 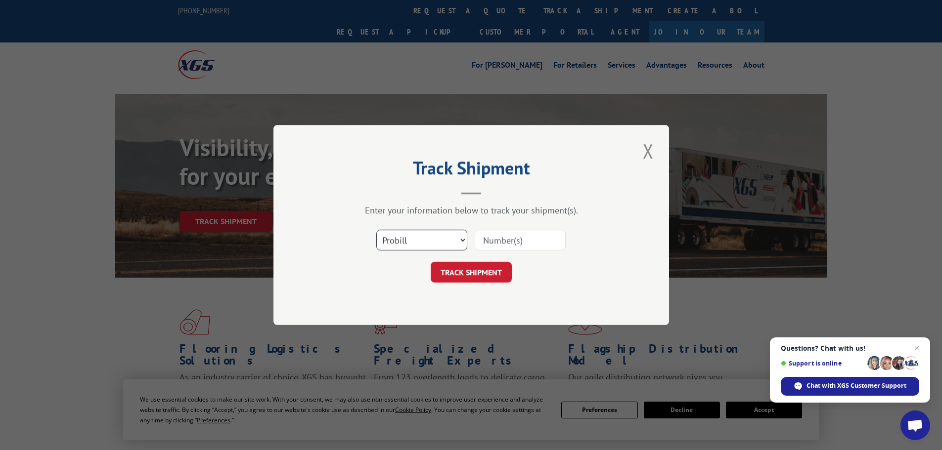 I want to click on a: Open chat, so click(x=915, y=426).